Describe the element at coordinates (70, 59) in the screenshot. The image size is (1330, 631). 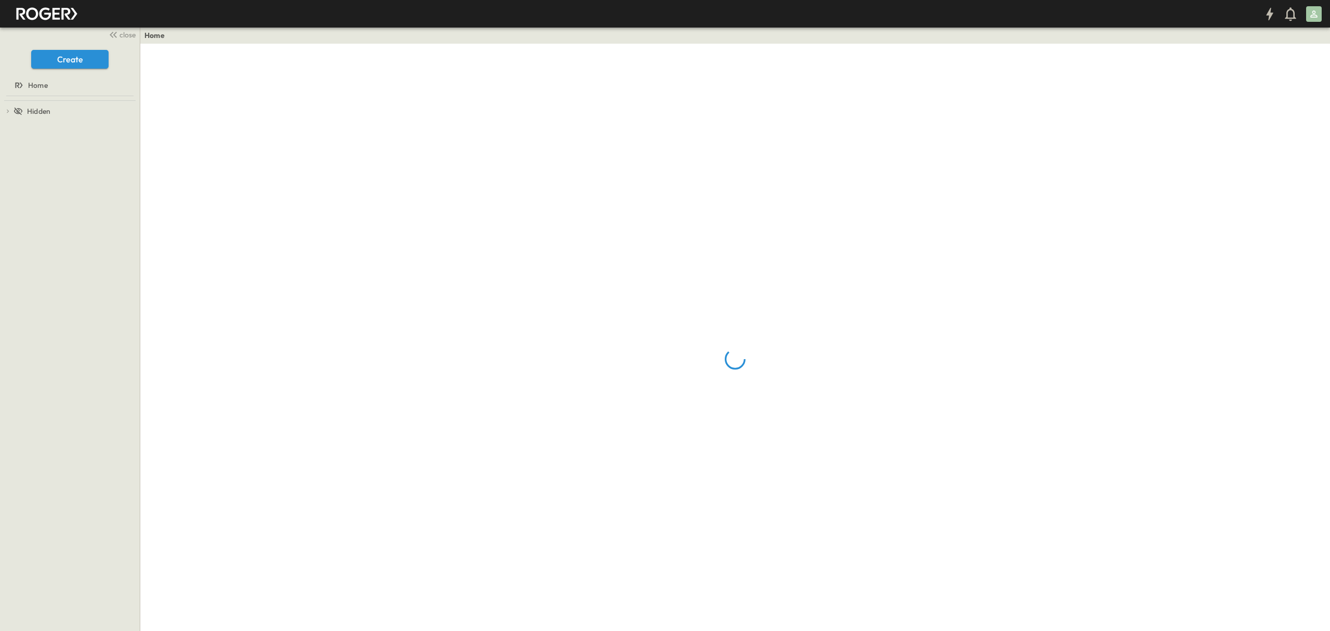
I see `button: Create` at that location.